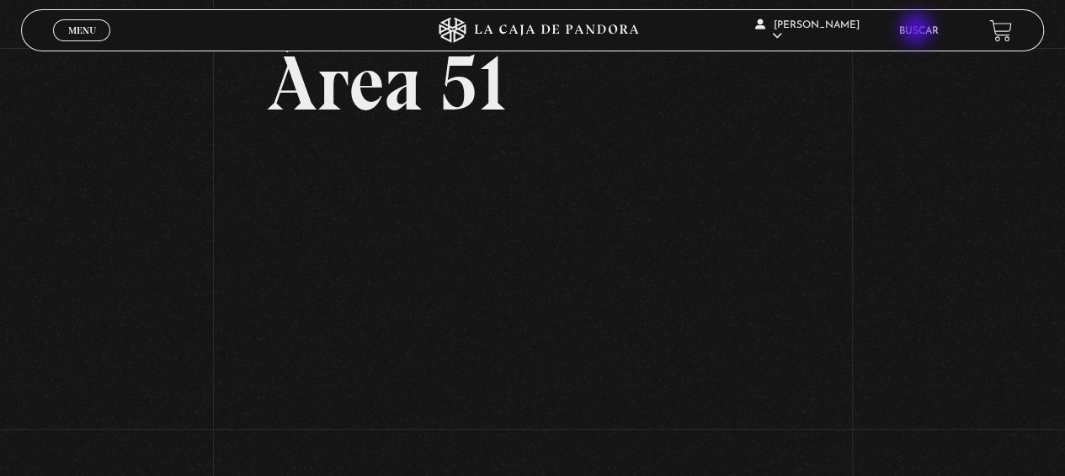 The height and width of the screenshot is (476, 1065). What do you see at coordinates (82, 45) in the screenshot?
I see `span: Cerrar` at bounding box center [82, 45].